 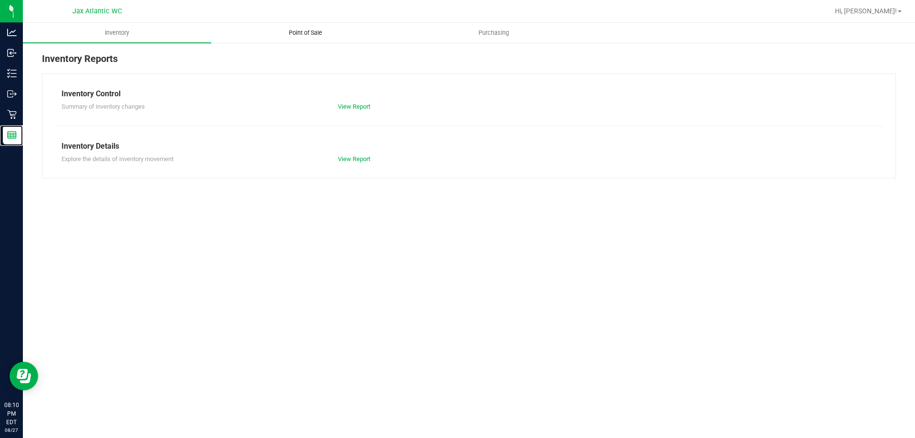 I want to click on inline-svg: Reports, so click(x=12, y=135).